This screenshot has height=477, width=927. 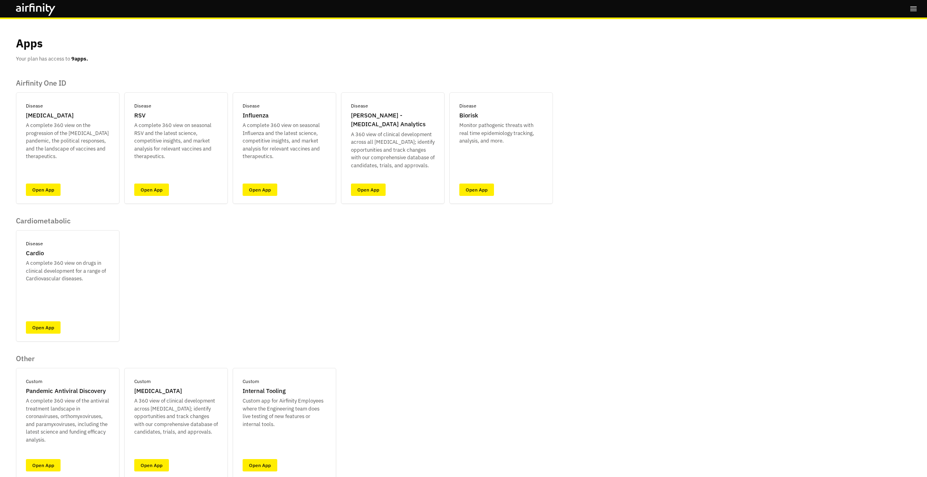 What do you see at coordinates (285, 141) in the screenshot?
I see `p: A complete 360 view on seasonal Influenza and the latest science, competitive insights, and marke...` at bounding box center [285, 141].